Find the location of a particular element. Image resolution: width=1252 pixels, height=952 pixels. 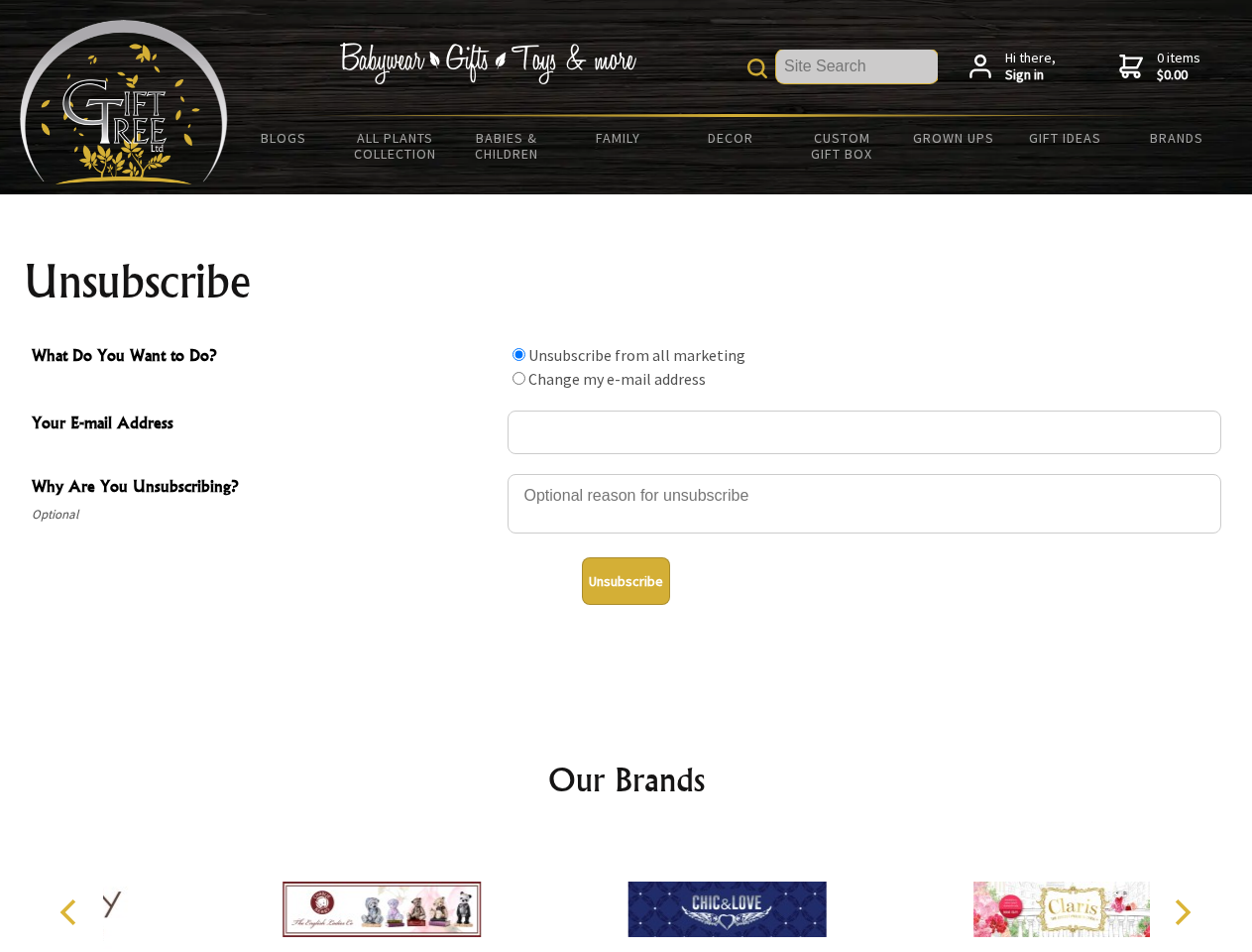

span: What Do You Want to Do? is located at coordinates (264, 357).